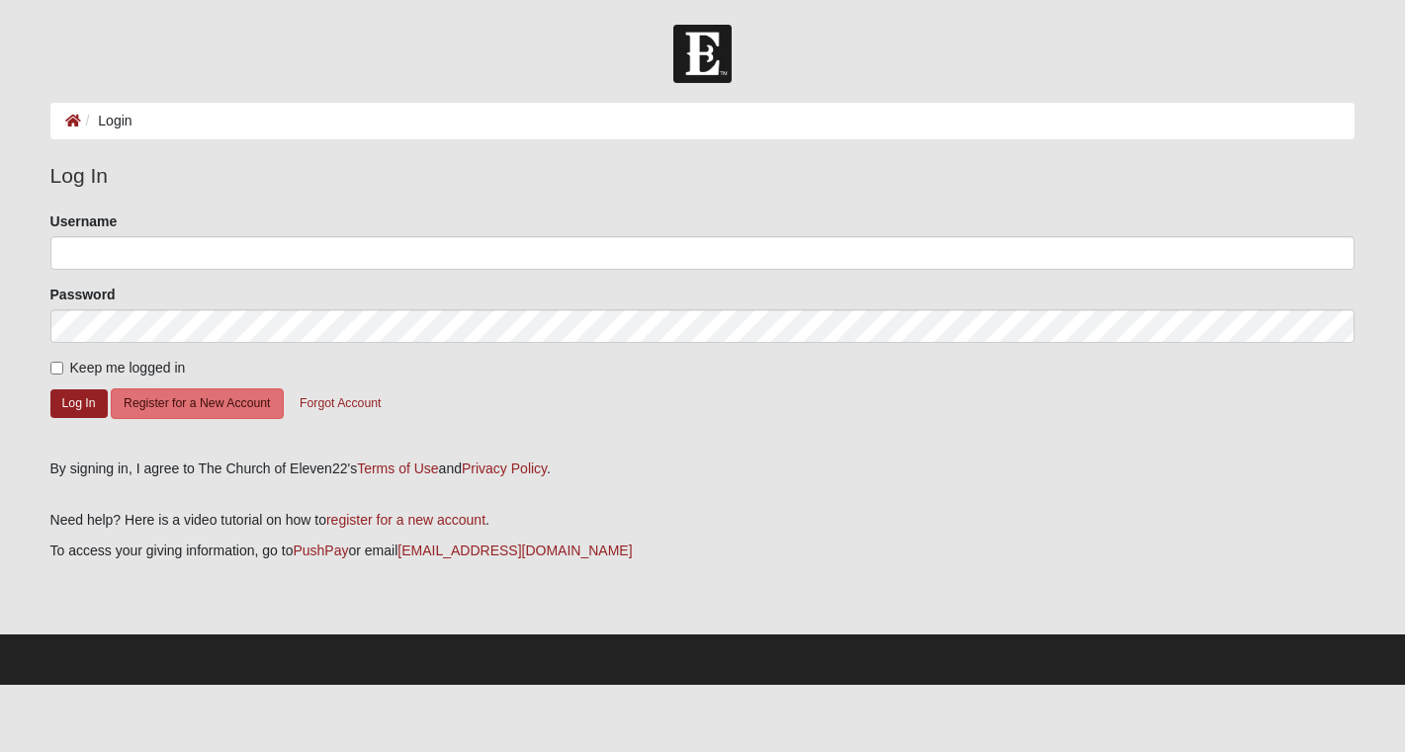 The width and height of the screenshot is (1405, 752). What do you see at coordinates (79, 403) in the screenshot?
I see `button: Log In` at bounding box center [79, 403].